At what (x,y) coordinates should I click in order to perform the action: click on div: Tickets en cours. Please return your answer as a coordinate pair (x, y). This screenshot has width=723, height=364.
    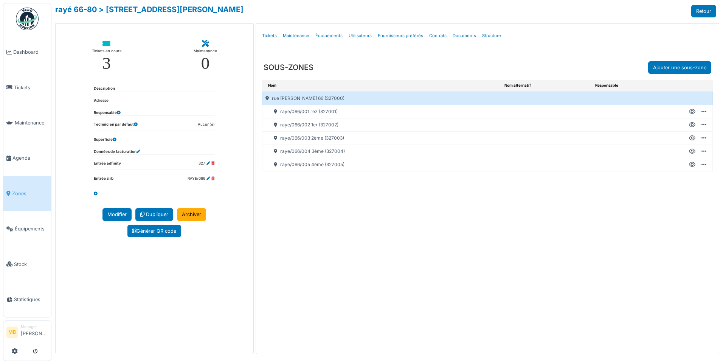
    Looking at the image, I should click on (107, 51).